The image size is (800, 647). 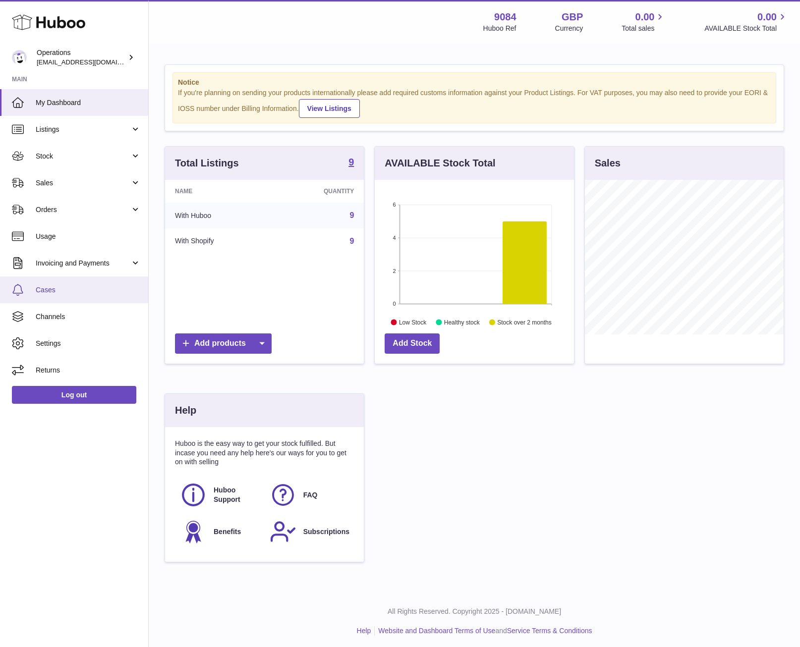 What do you see at coordinates (83, 183) in the screenshot?
I see `span: Sales` at bounding box center [83, 183].